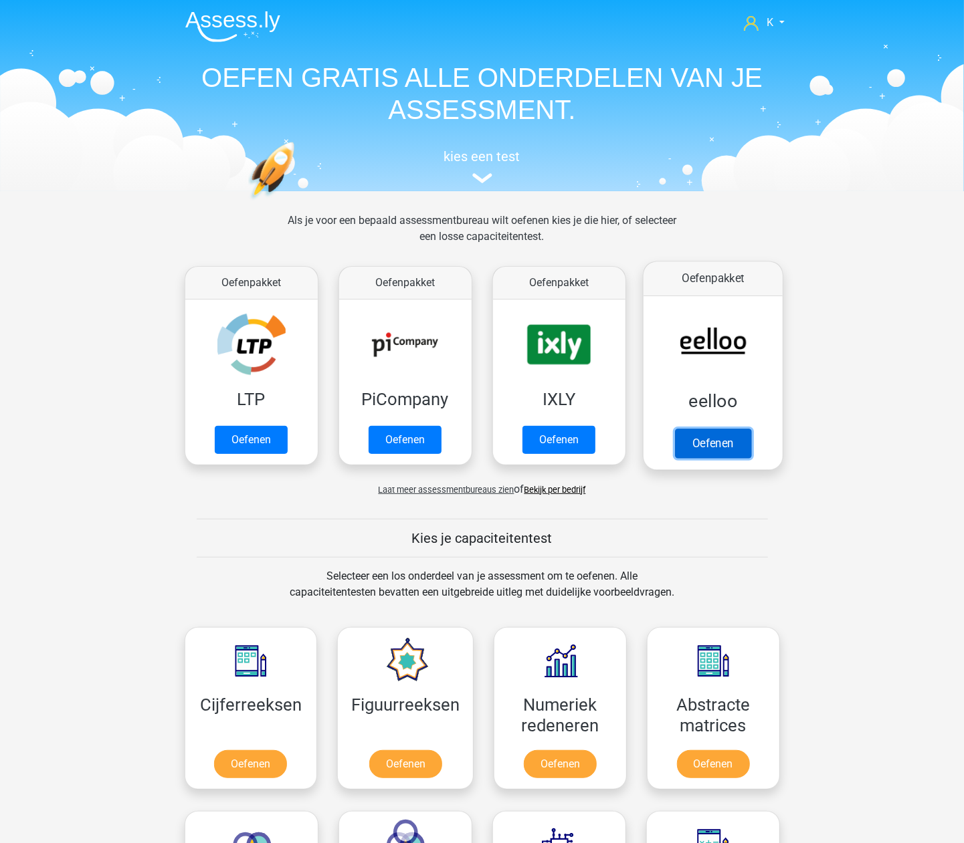  What do you see at coordinates (482, 156) in the screenshot?
I see `h5: kies een test` at bounding box center [482, 156].